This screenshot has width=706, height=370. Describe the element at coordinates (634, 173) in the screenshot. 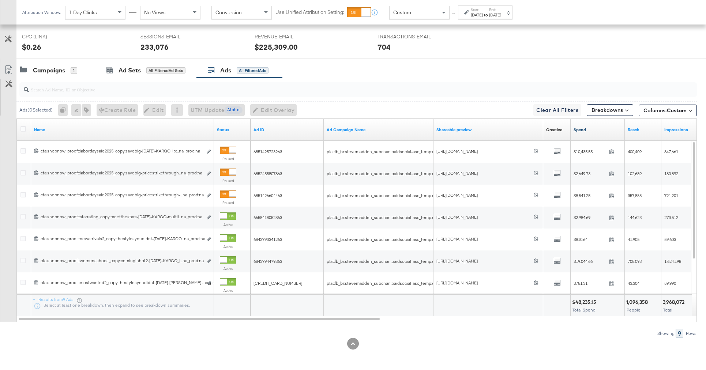

I see `span: 102,689` at that location.